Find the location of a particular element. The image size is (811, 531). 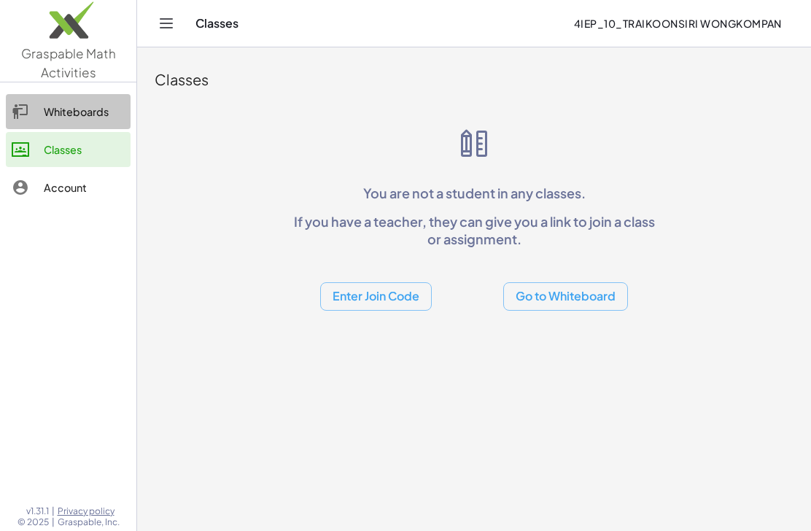

p: If you have a teacher, they can give you a link to join a class or assignment. is located at coordinates (474, 230).